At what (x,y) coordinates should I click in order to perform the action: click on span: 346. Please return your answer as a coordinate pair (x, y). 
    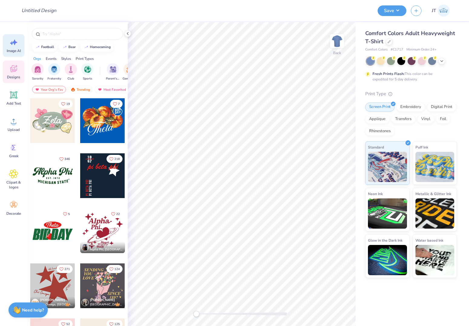
    Looking at the image, I should click on (67, 159).